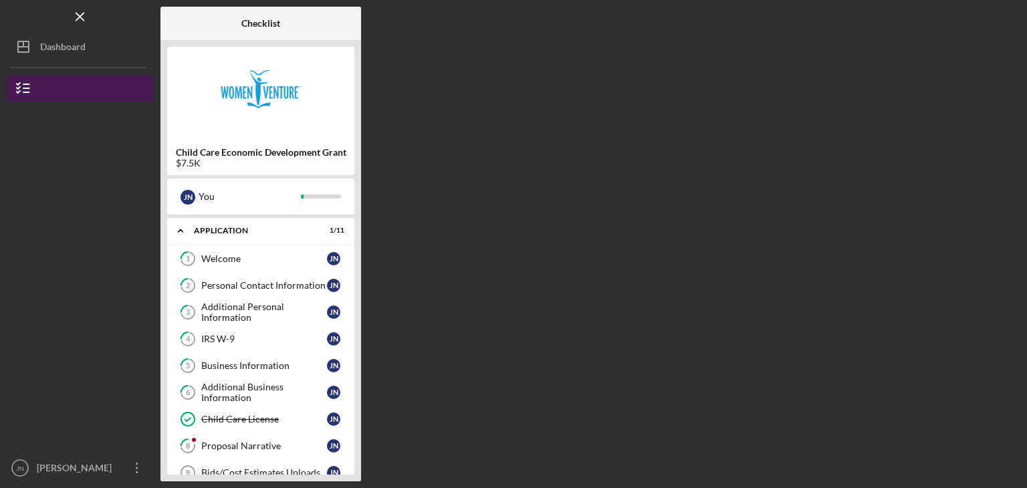  I want to click on tspan: 6, so click(188, 393).